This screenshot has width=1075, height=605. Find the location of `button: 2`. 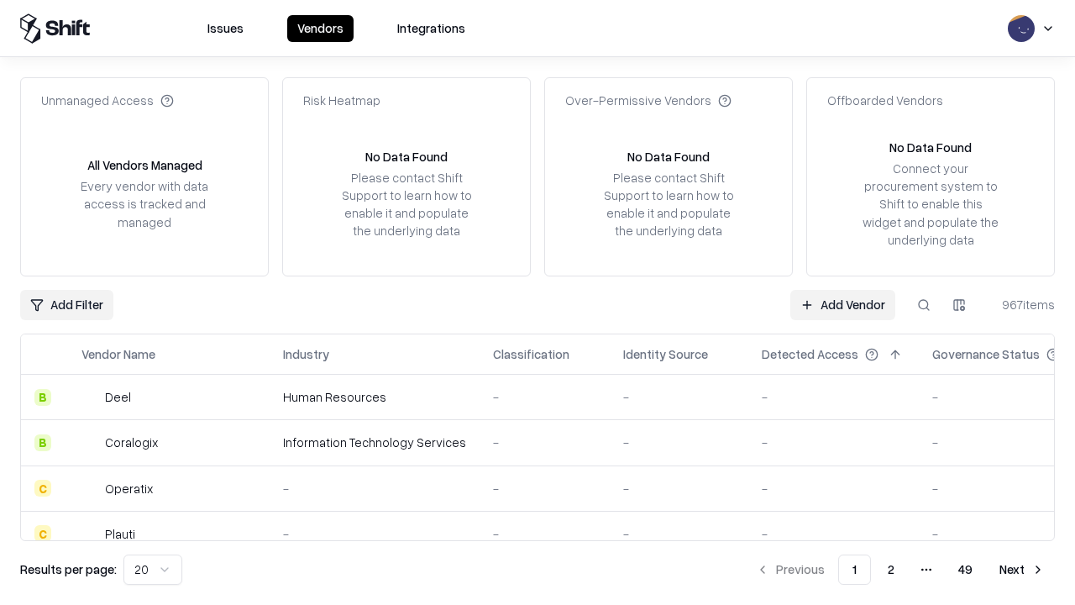

button: 2 is located at coordinates (891, 570).